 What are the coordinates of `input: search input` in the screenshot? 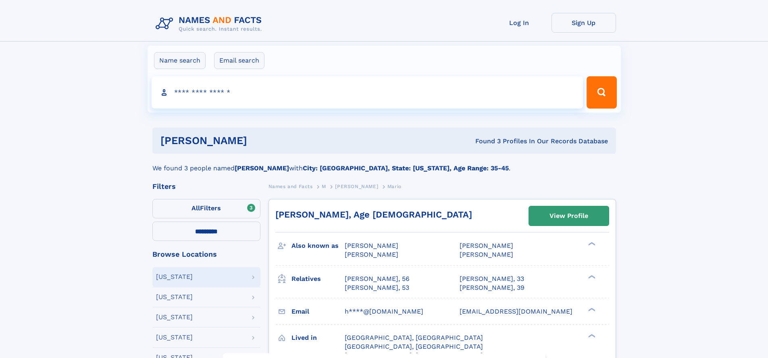 It's located at (367, 92).